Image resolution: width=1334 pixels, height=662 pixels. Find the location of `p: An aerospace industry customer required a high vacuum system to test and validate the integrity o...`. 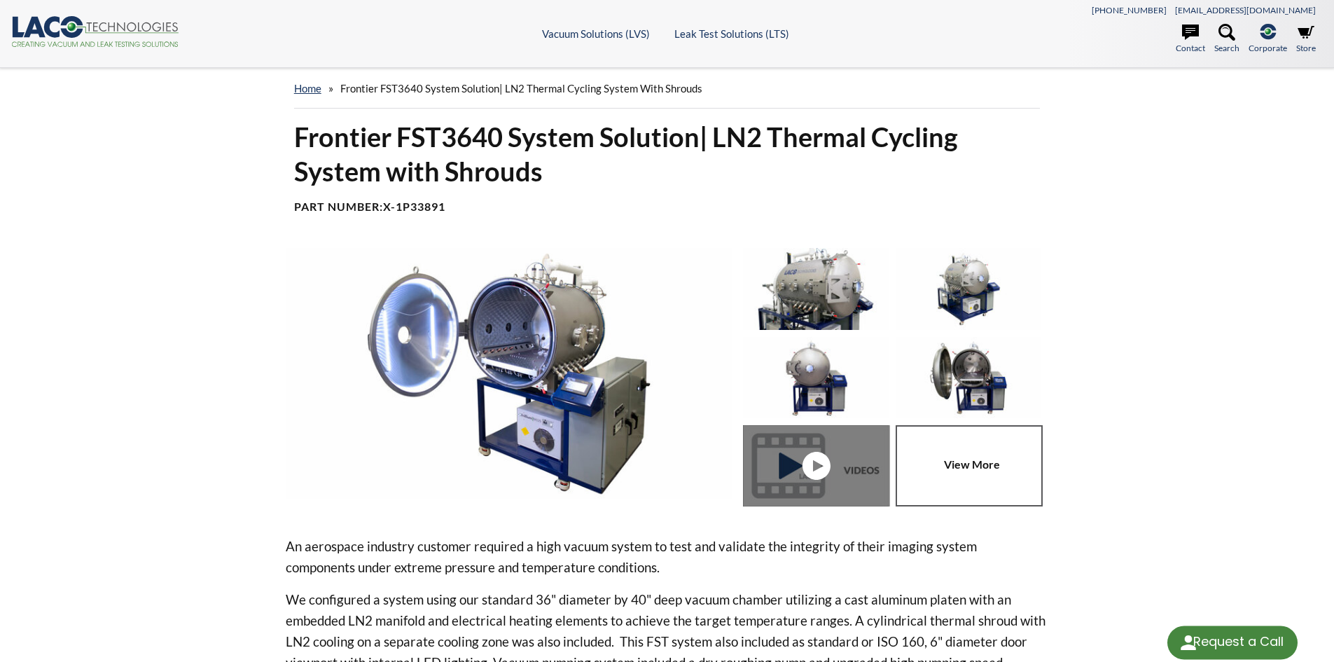

p: An aerospace industry customer required a high vacuum system to test and validate the integrity o... is located at coordinates (667, 557).